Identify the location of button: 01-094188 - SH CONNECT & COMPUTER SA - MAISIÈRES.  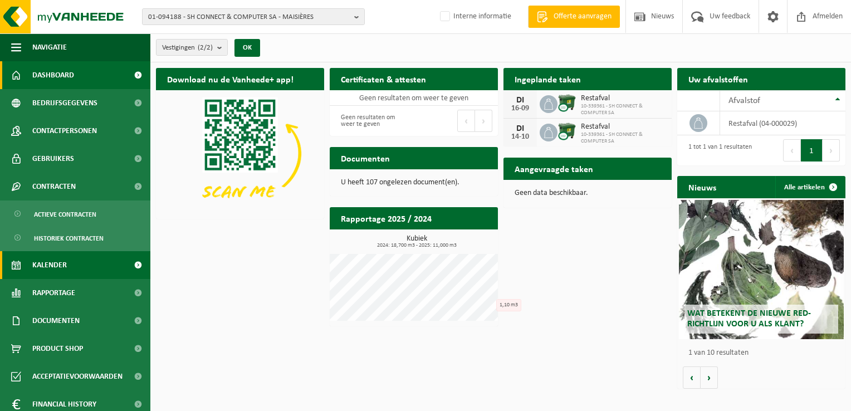
(253, 17).